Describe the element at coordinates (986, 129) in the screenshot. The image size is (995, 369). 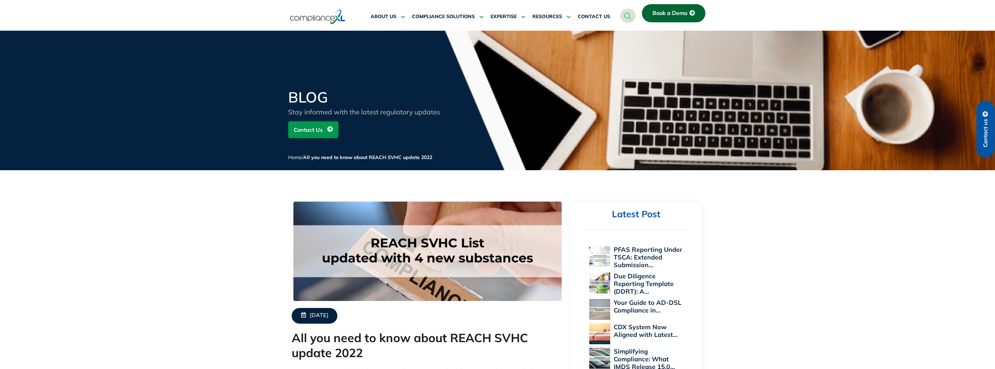
I see `a: Contact us` at that location.